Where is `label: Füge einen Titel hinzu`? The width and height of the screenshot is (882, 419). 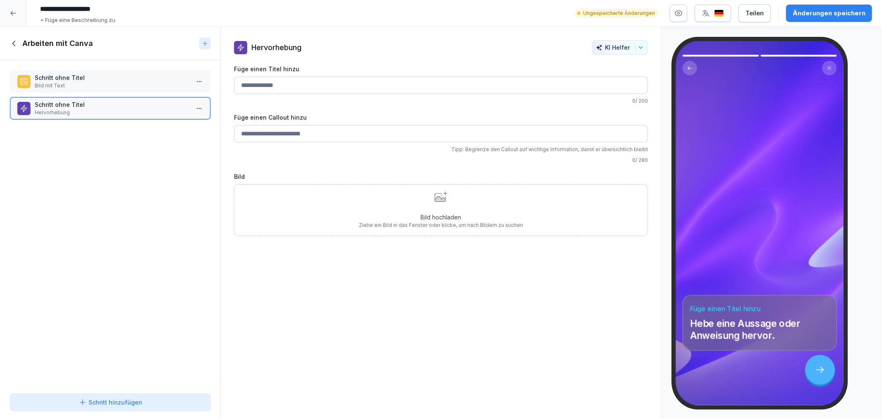 label: Füge einen Titel hinzu is located at coordinates (441, 69).